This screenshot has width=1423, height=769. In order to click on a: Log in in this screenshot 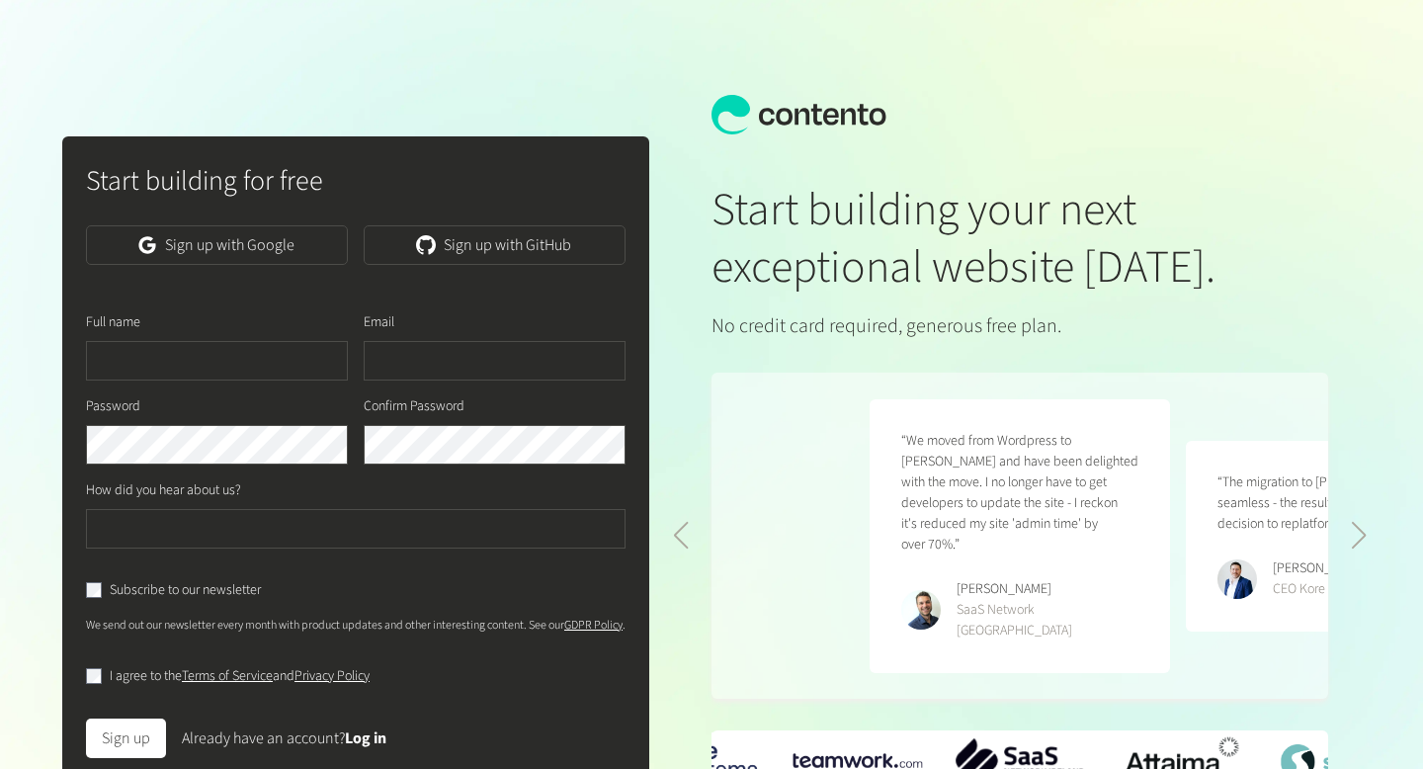, I will do `click(366, 738)`.